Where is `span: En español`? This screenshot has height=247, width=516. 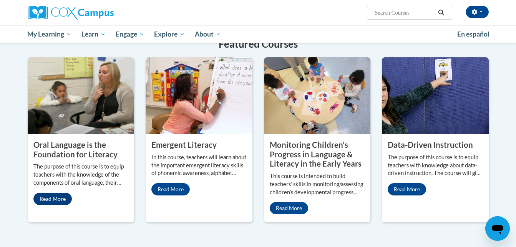 span: En español is located at coordinates (474, 34).